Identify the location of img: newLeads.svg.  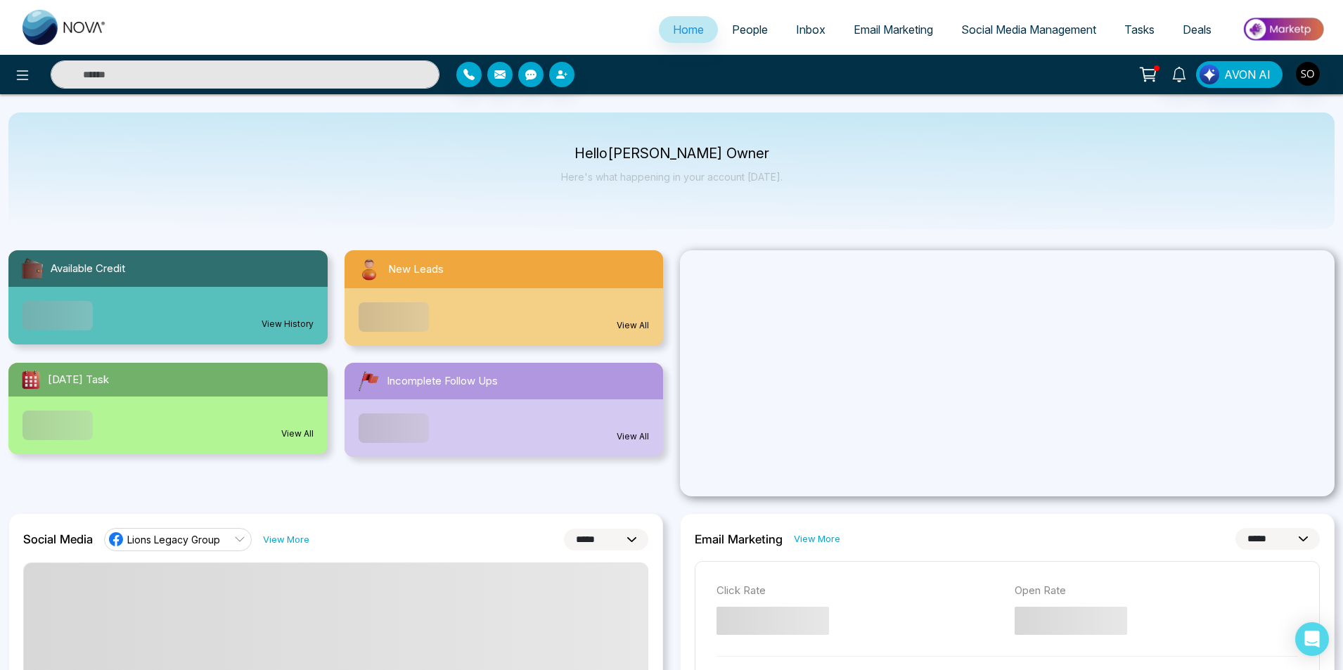
(369, 269).